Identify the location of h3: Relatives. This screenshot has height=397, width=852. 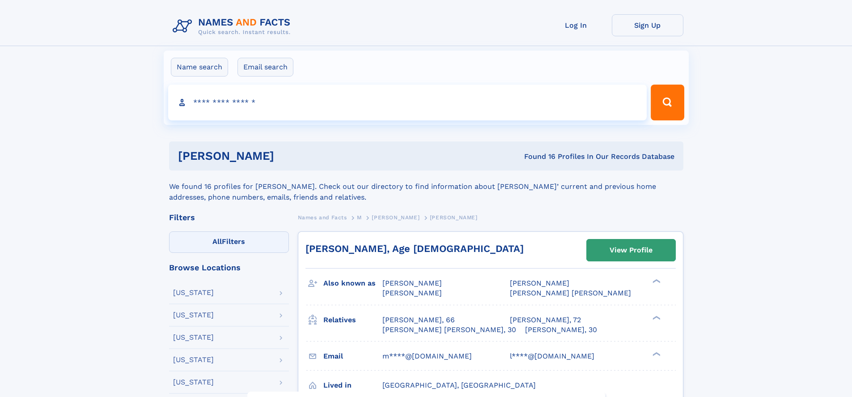
(353, 320).